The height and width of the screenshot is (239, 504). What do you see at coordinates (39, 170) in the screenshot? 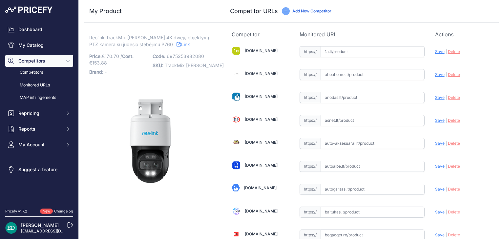
I see `a: Suggest a feature` at bounding box center [39, 170].